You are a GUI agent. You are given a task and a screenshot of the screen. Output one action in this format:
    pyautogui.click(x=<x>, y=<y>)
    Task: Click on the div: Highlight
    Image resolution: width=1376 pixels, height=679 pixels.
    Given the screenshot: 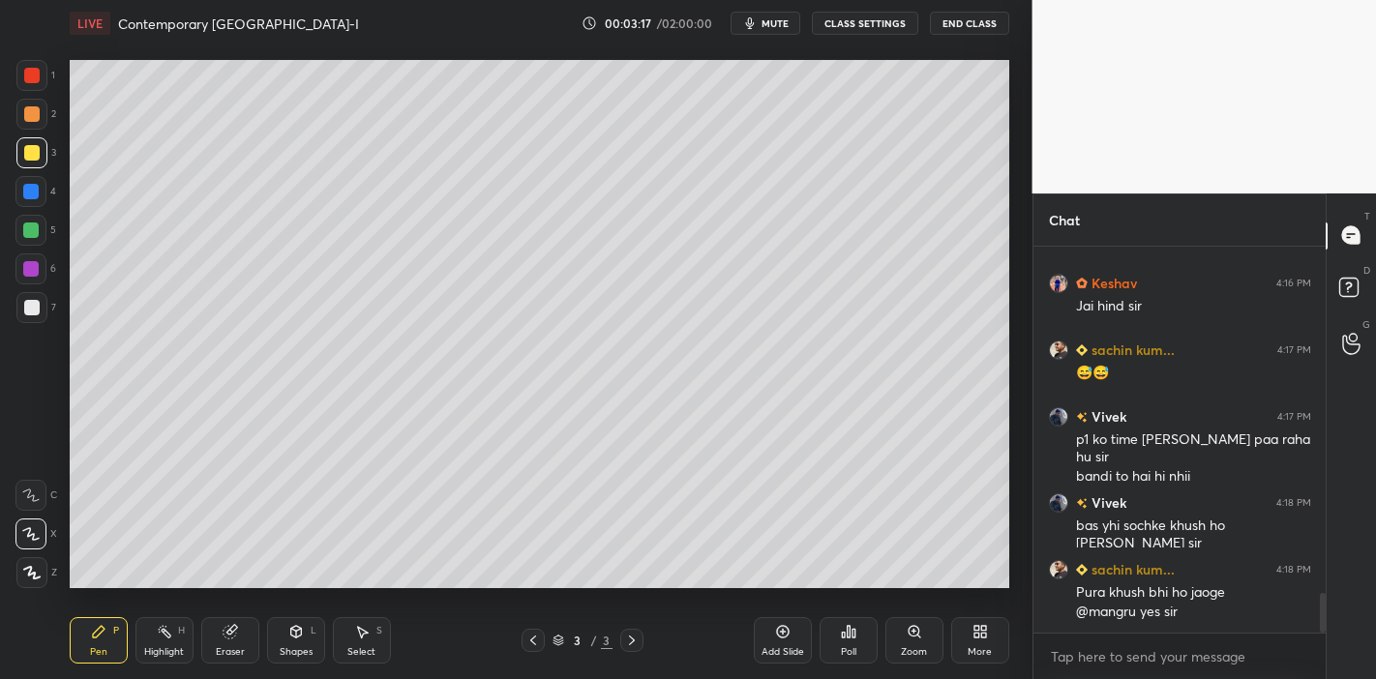 What is the action you would take?
    pyautogui.click(x=164, y=652)
    